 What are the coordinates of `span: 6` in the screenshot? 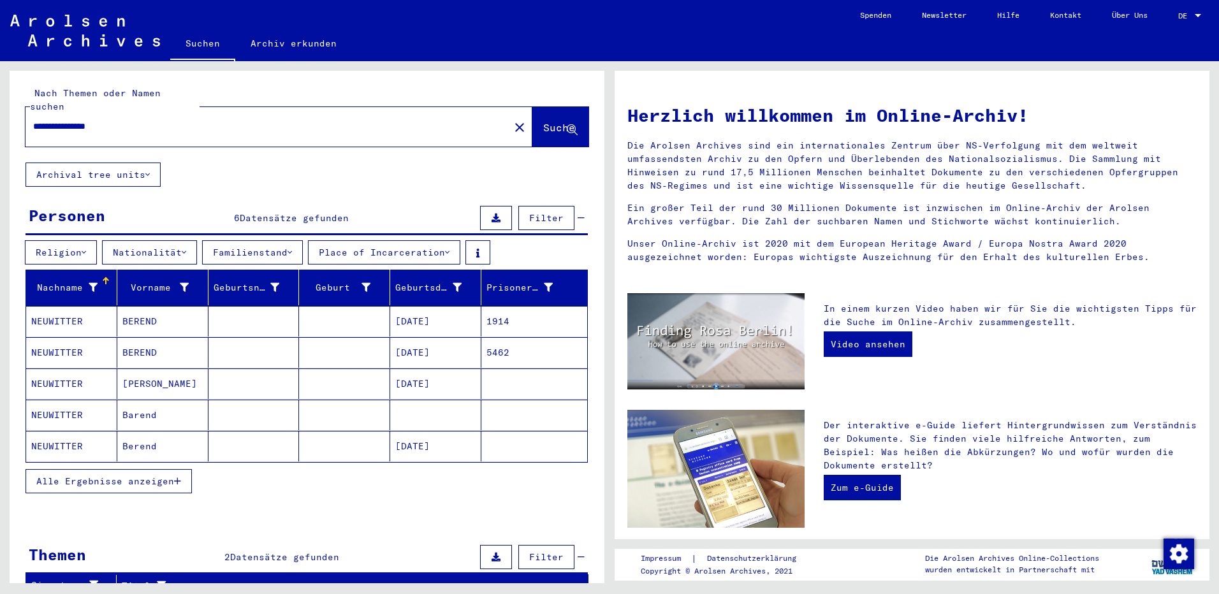 It's located at (237, 218).